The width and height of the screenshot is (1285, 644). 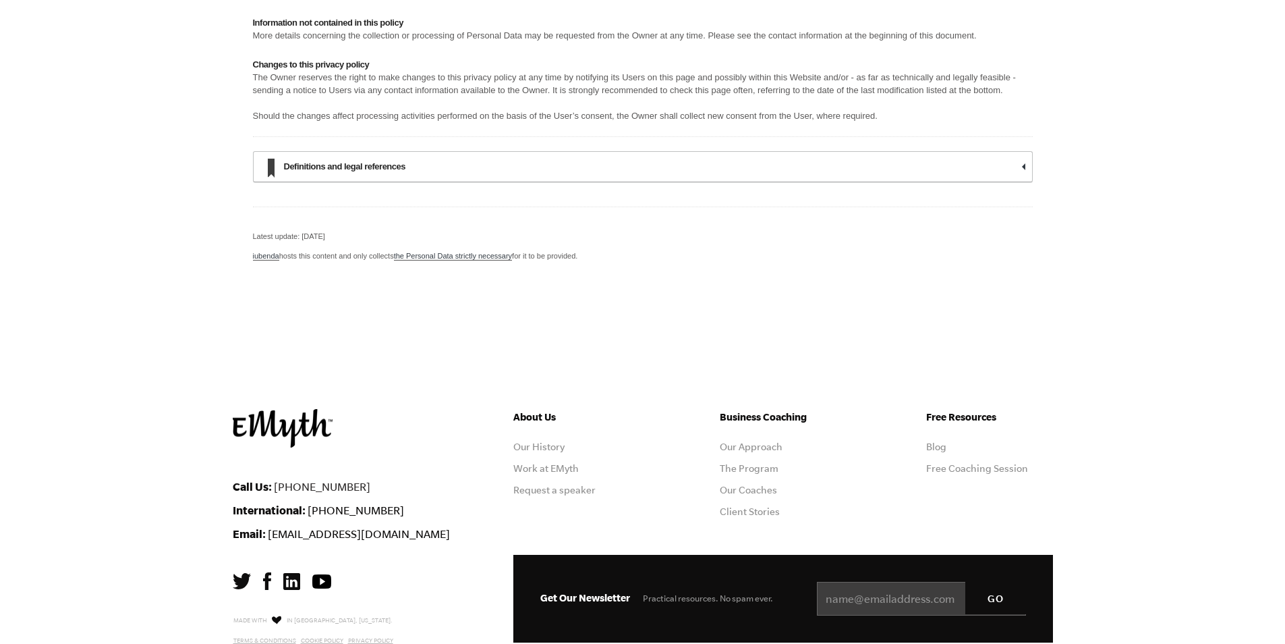 I want to click on img: YouTube, so click(x=322, y=581).